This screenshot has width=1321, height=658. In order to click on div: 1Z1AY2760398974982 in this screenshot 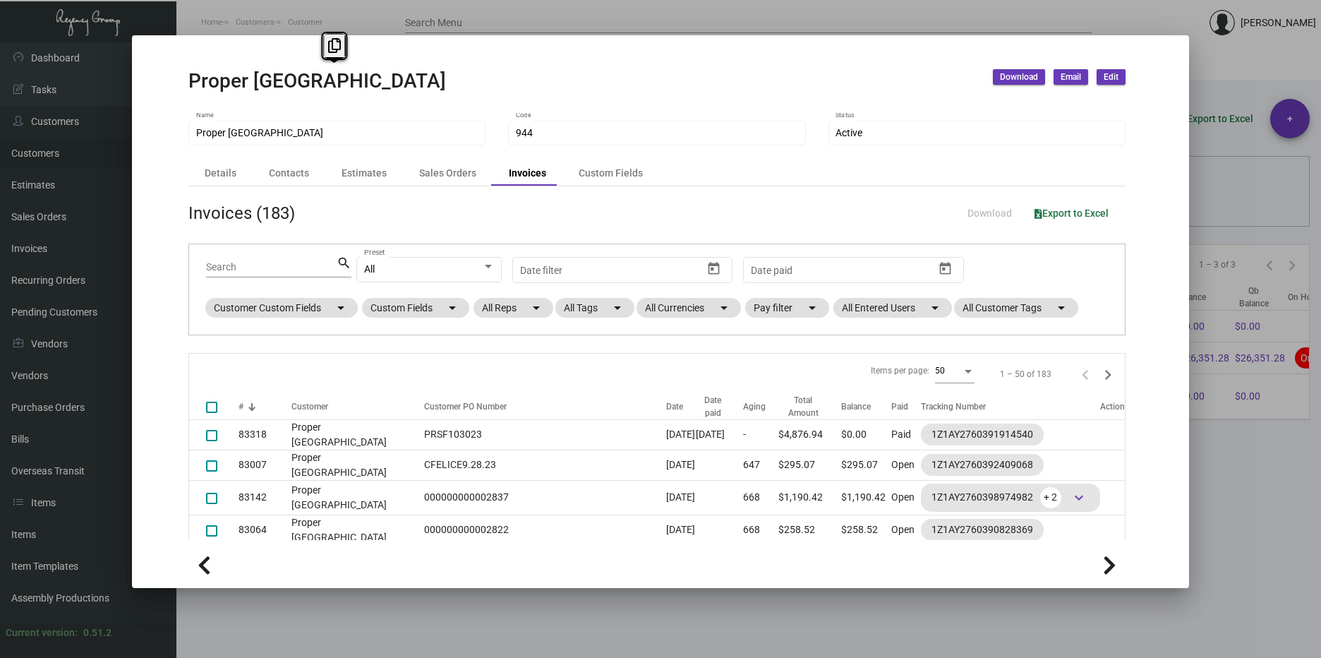, I will do `click(1011, 498)`.